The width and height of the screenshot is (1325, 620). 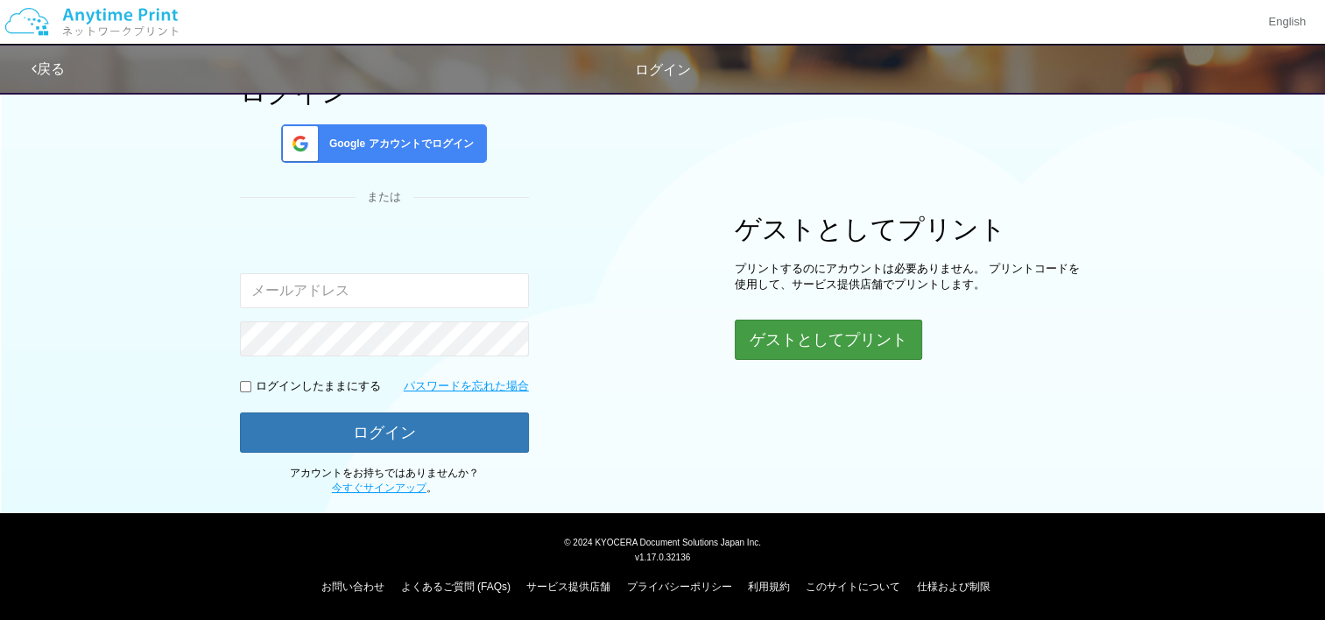 What do you see at coordinates (662, 541) in the screenshot?
I see `span: © 2024 KYOCERA Document Solutions Japan Inc.` at bounding box center [662, 541].